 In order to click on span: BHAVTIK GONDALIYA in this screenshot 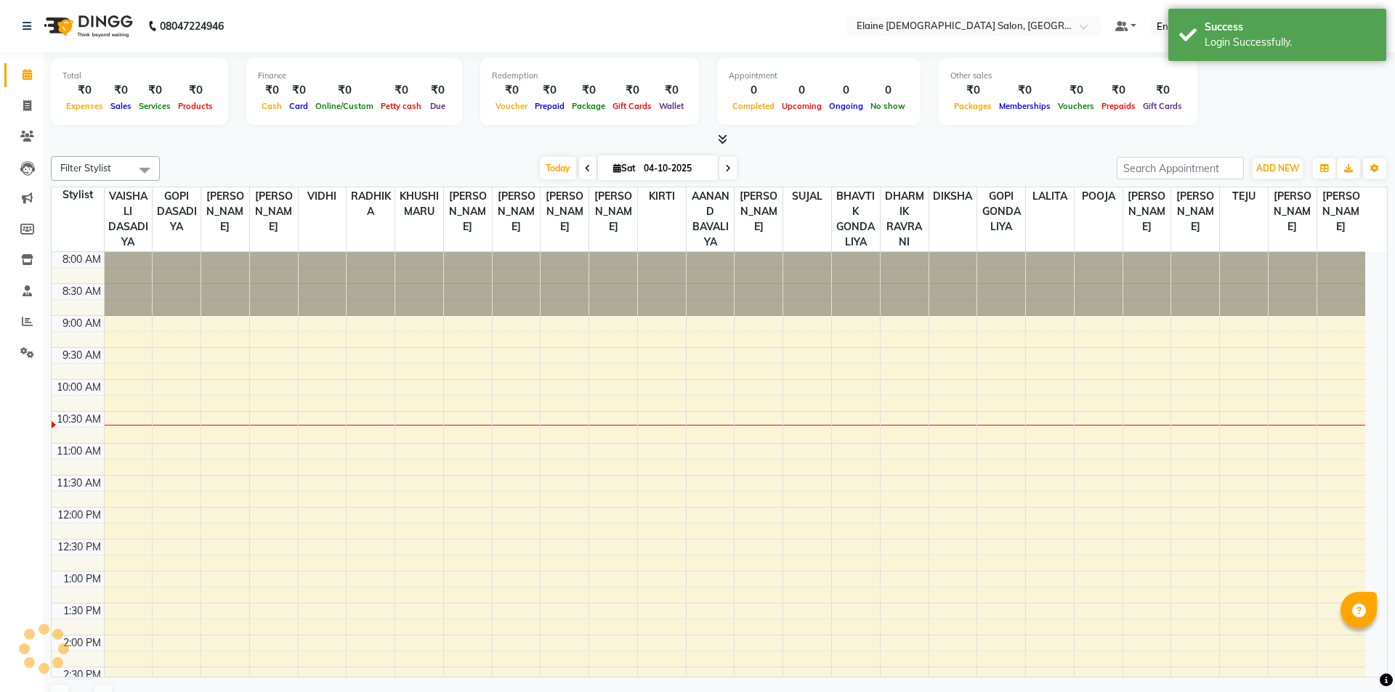, I will do `click(856, 219)`.